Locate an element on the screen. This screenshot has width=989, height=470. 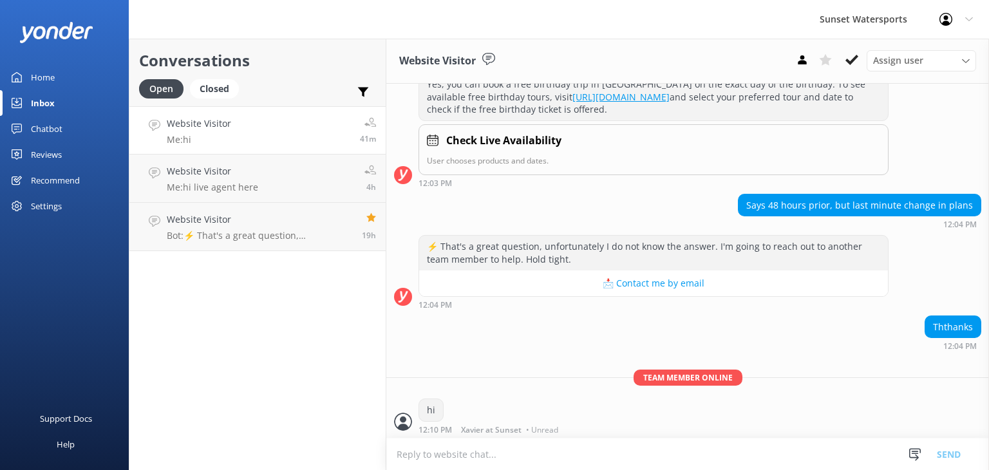
div: hi is located at coordinates (431, 410).